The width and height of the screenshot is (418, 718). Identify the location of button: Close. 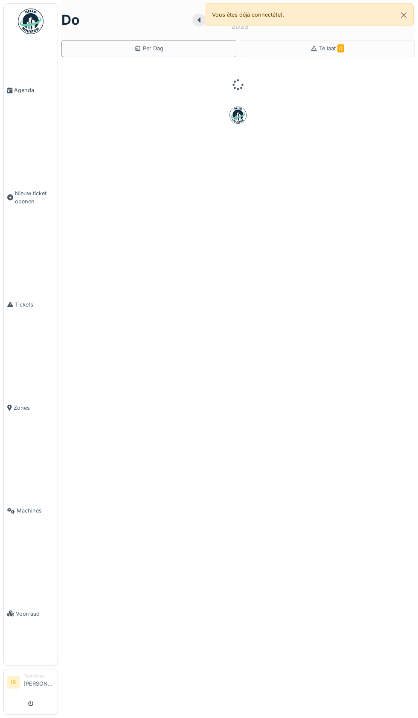
(403, 15).